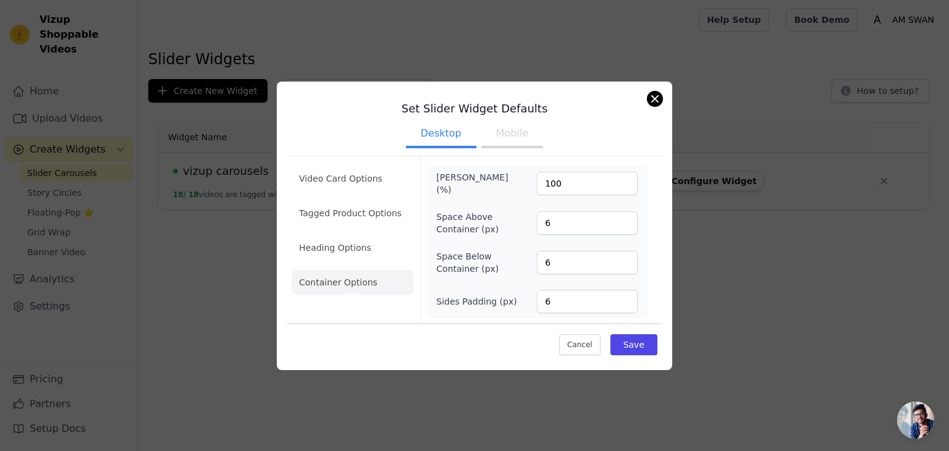 Image resolution: width=949 pixels, height=451 pixels. Describe the element at coordinates (916, 420) in the screenshot. I see `a: Open chat` at that location.